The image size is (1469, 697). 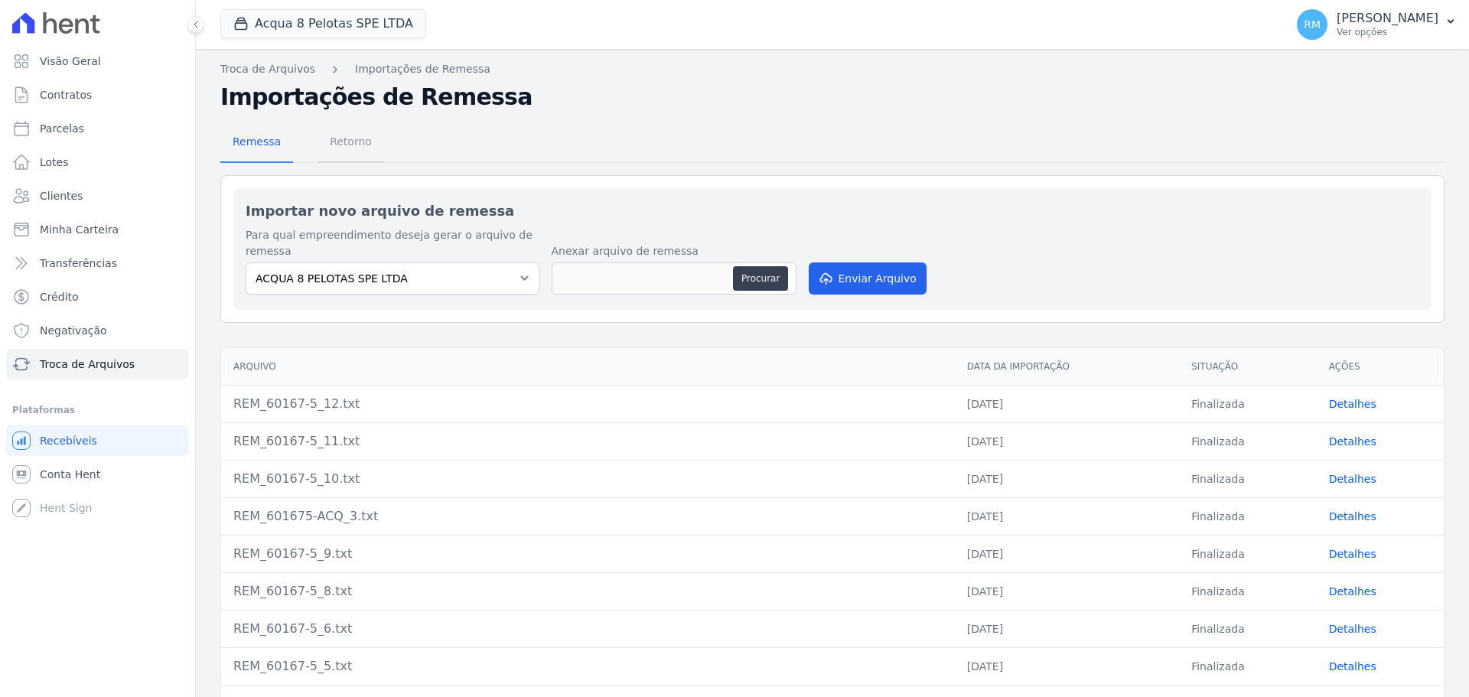 I want to click on a: Transferências, so click(x=97, y=263).